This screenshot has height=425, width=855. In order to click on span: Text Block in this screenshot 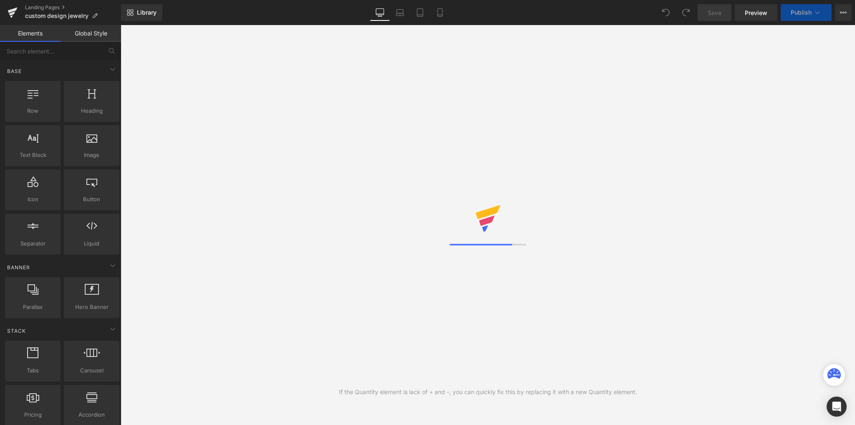, I will do `click(33, 155)`.